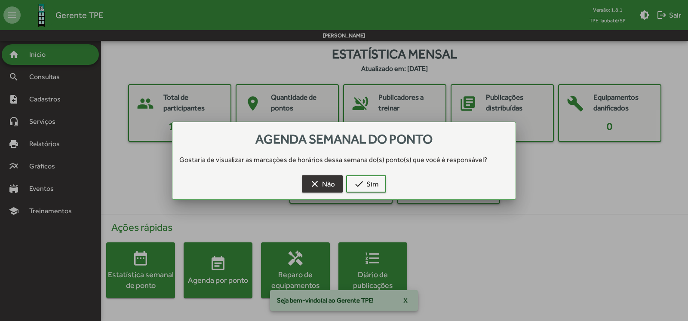 The width and height of the screenshot is (688, 321). What do you see at coordinates (359, 184) in the screenshot?
I see `mat-icon: check` at bounding box center [359, 184].